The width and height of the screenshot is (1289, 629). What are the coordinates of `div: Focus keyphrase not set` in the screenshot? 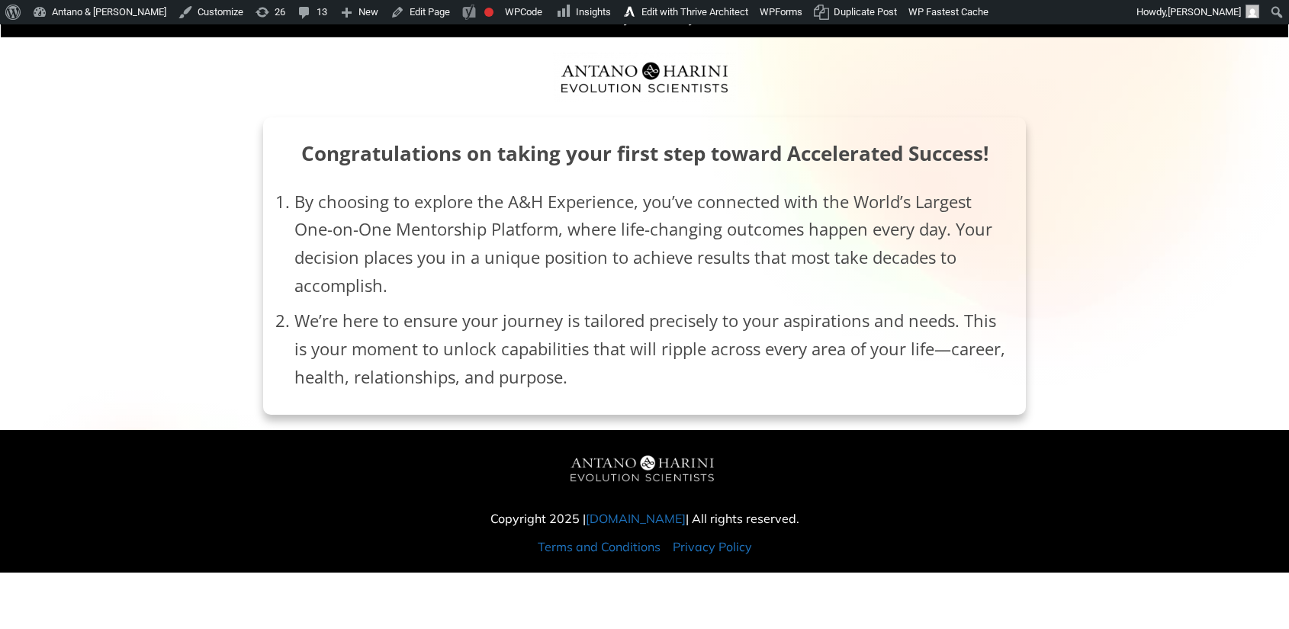 It's located at (489, 12).